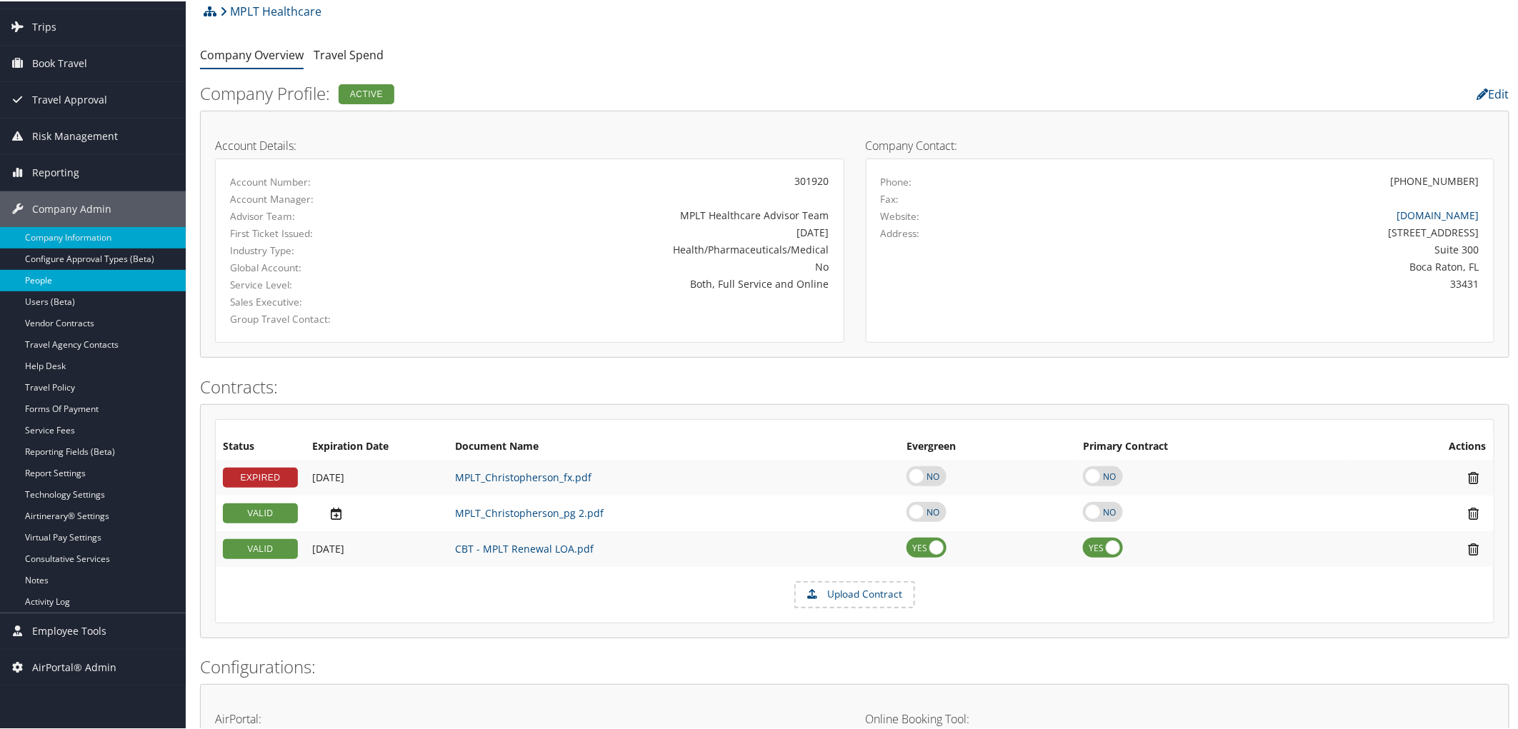  Describe the element at coordinates (890, 198) in the screenshot. I see `label: Fax:` at that location.